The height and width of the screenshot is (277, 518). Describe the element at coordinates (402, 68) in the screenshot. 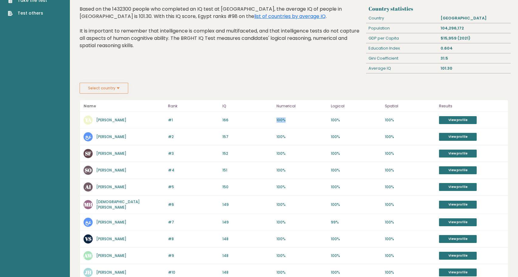

I see `div: Average IQ` at that location.